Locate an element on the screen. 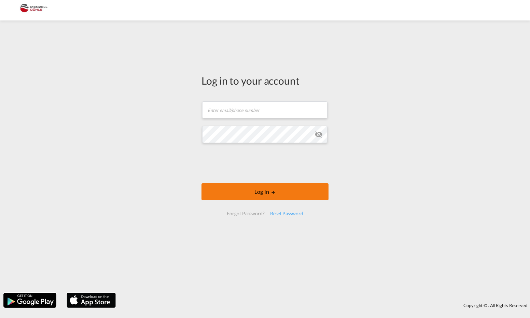 This screenshot has height=318, width=530. div: Reset Password is located at coordinates (287, 214).